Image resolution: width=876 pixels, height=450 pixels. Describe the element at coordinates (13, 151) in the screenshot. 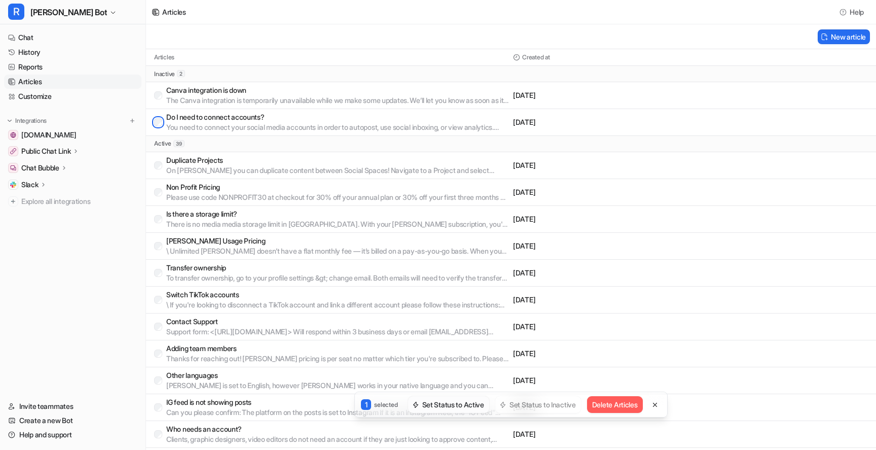

I see `img: Public Chat Link` at that location.